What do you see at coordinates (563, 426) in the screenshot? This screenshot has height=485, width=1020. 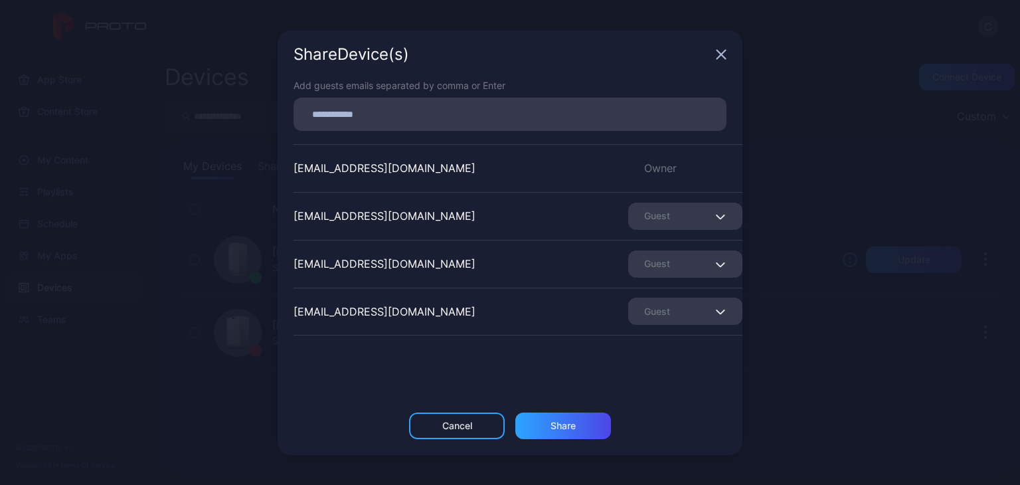 I see `button: Share` at bounding box center [563, 426].